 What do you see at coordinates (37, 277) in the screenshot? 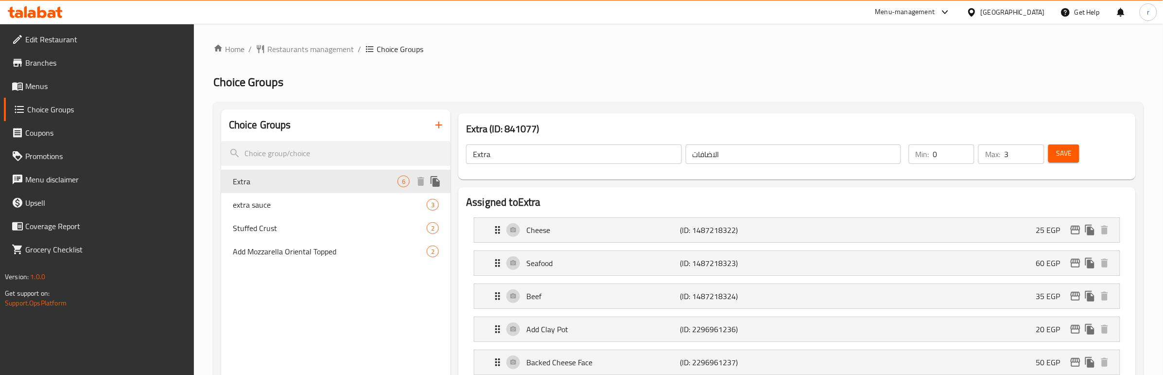
I see `span: 1.0.0` at bounding box center [37, 277].